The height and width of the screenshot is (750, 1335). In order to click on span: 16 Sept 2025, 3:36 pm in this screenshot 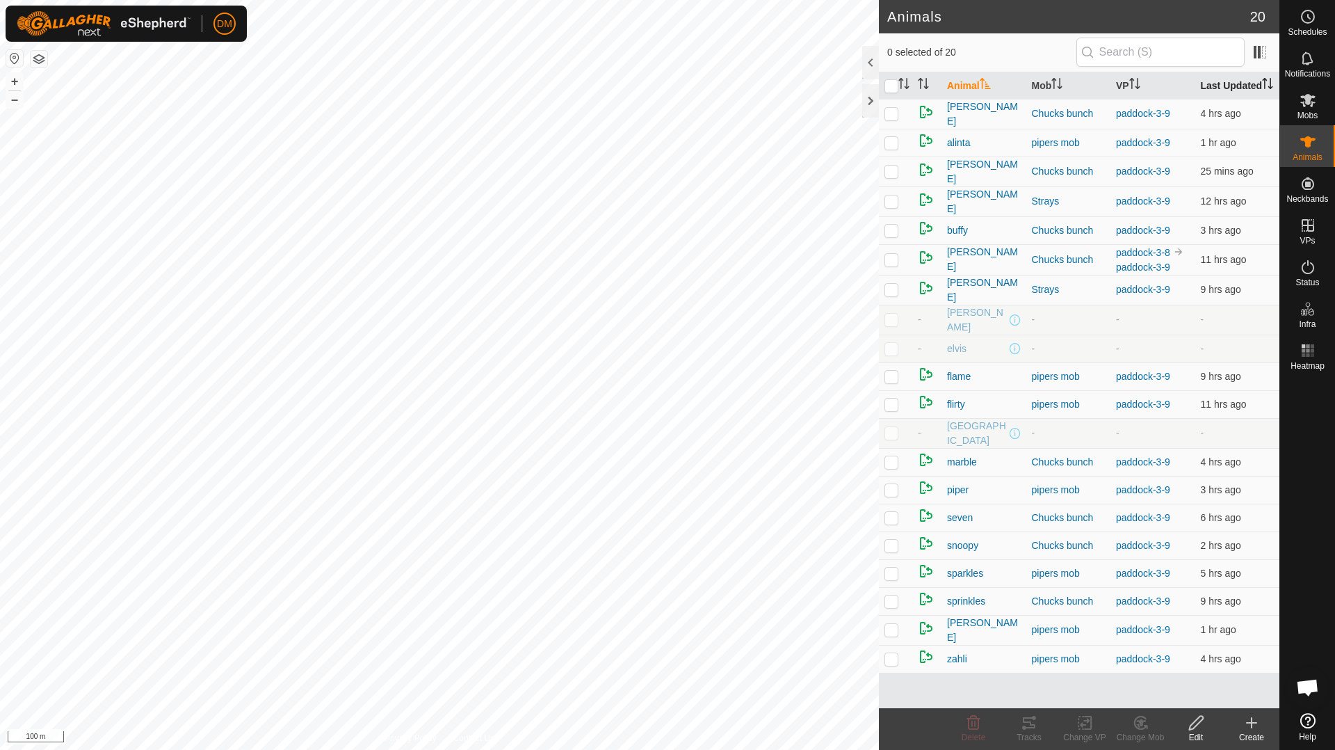, I will do `click(1228, 171)`.